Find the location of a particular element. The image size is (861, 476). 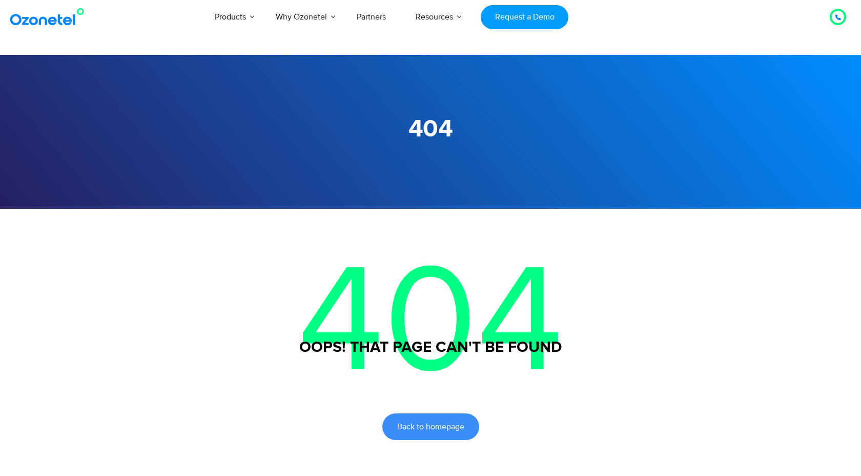

h1: 404 is located at coordinates (431, 129).